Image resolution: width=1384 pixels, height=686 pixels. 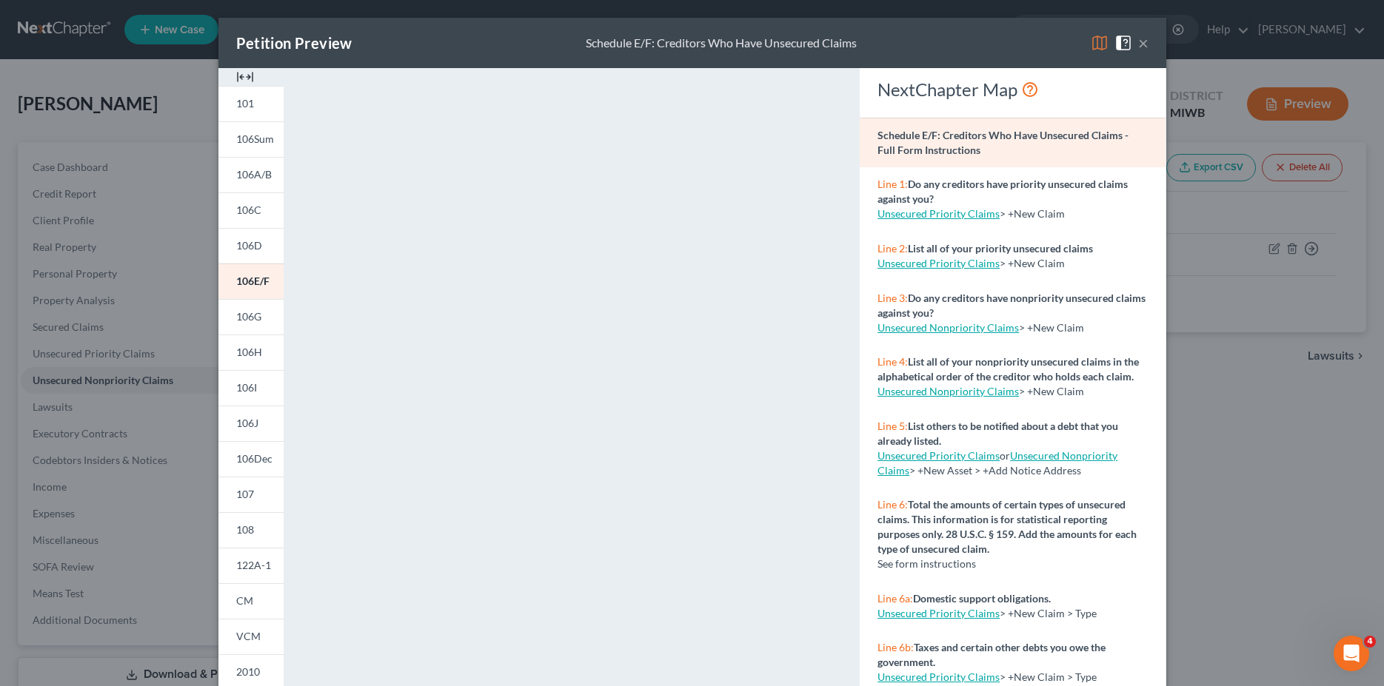 I want to click on span: VCM, so click(x=248, y=636).